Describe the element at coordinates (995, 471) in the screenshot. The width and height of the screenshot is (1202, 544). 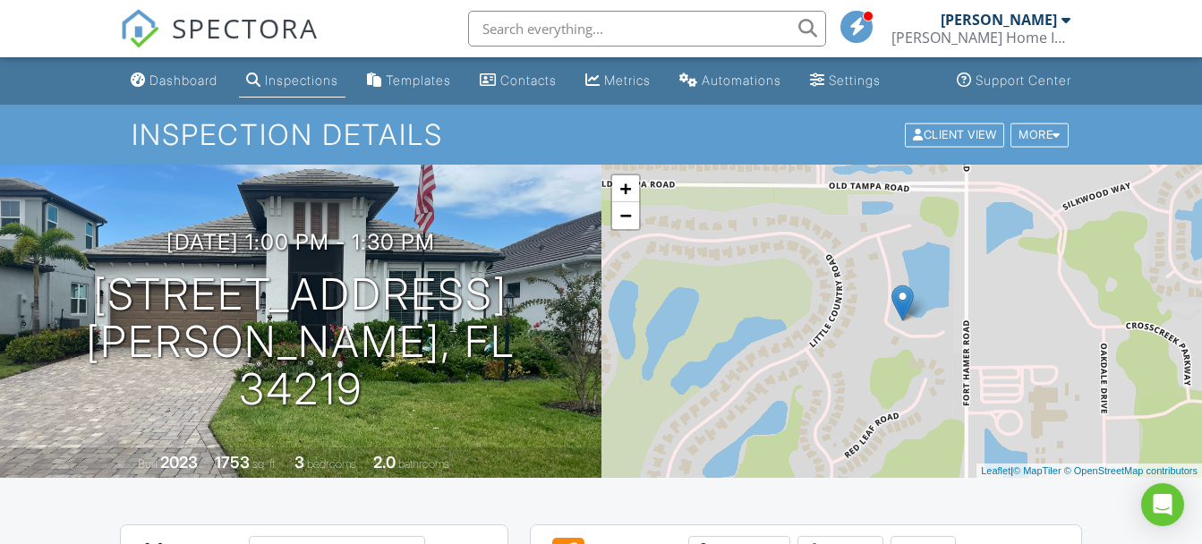
I see `a: Leaflet` at that location.